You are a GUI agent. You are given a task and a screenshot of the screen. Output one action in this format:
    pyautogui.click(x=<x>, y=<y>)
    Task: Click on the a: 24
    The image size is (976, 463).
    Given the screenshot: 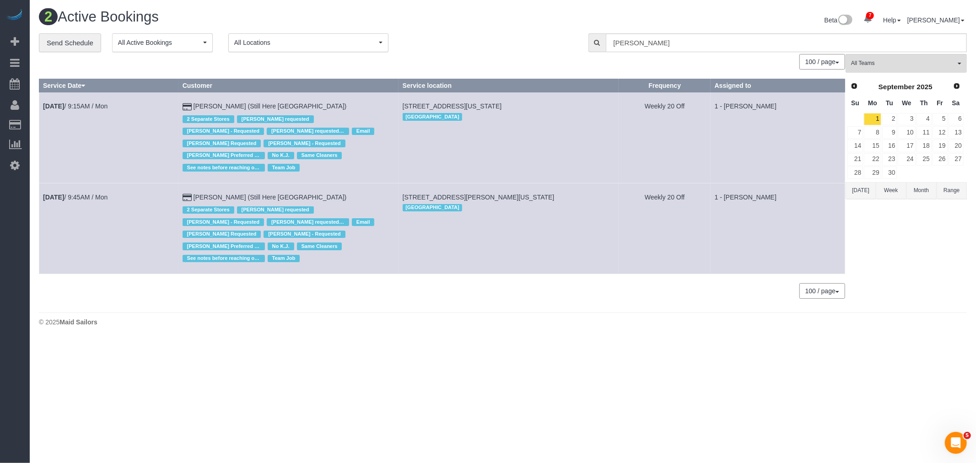 What is the action you would take?
    pyautogui.click(x=907, y=159)
    